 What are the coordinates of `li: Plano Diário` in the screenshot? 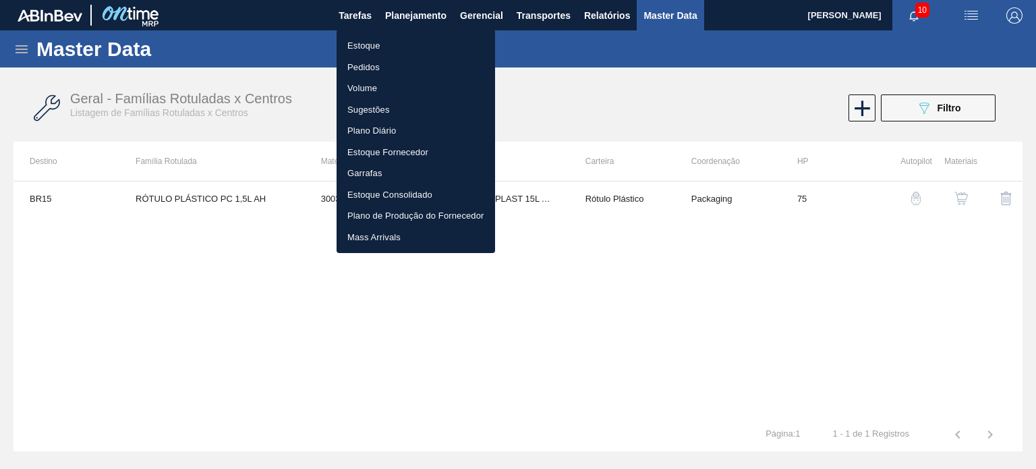 It's located at (415, 131).